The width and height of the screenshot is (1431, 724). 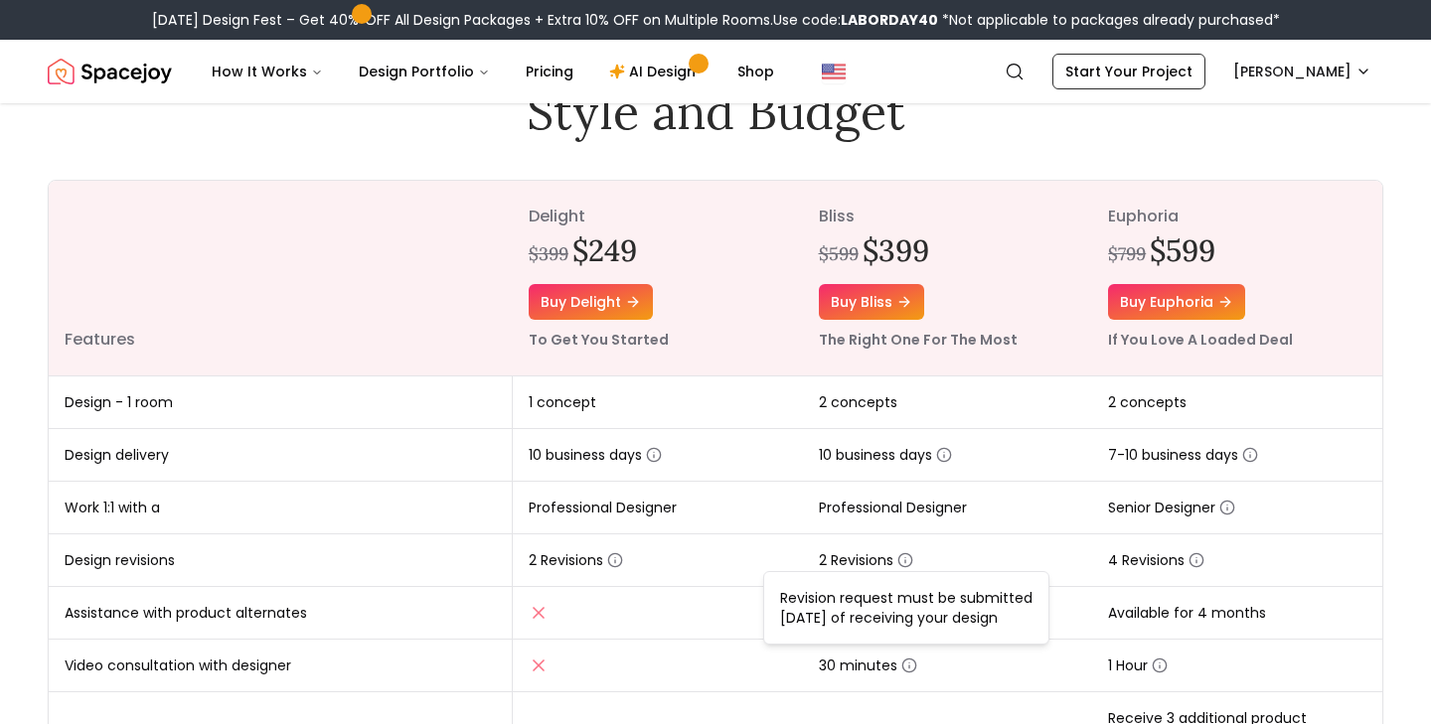 What do you see at coordinates (1138, 666) in the screenshot?
I see `span: 1 Hour` at bounding box center [1138, 666].